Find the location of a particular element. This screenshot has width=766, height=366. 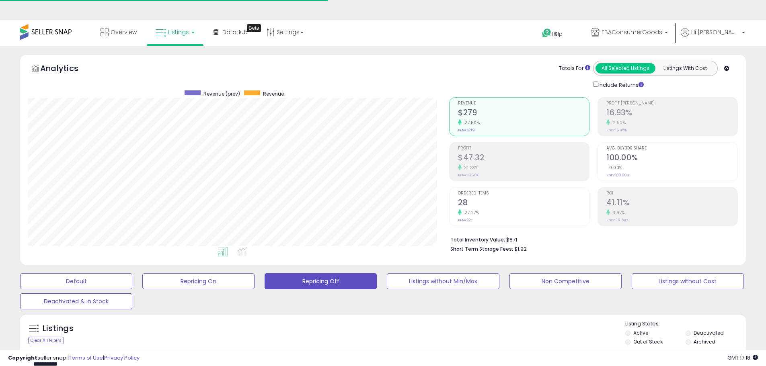

h2: $47.32 is located at coordinates (523, 158).